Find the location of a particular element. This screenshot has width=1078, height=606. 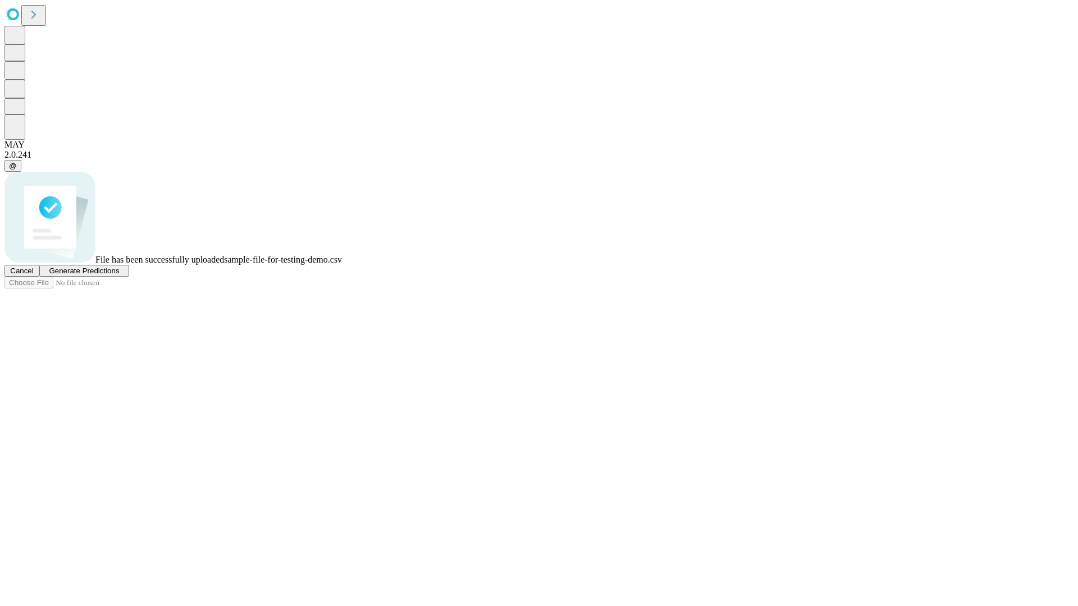

span: Generate Predictions is located at coordinates (84, 271).